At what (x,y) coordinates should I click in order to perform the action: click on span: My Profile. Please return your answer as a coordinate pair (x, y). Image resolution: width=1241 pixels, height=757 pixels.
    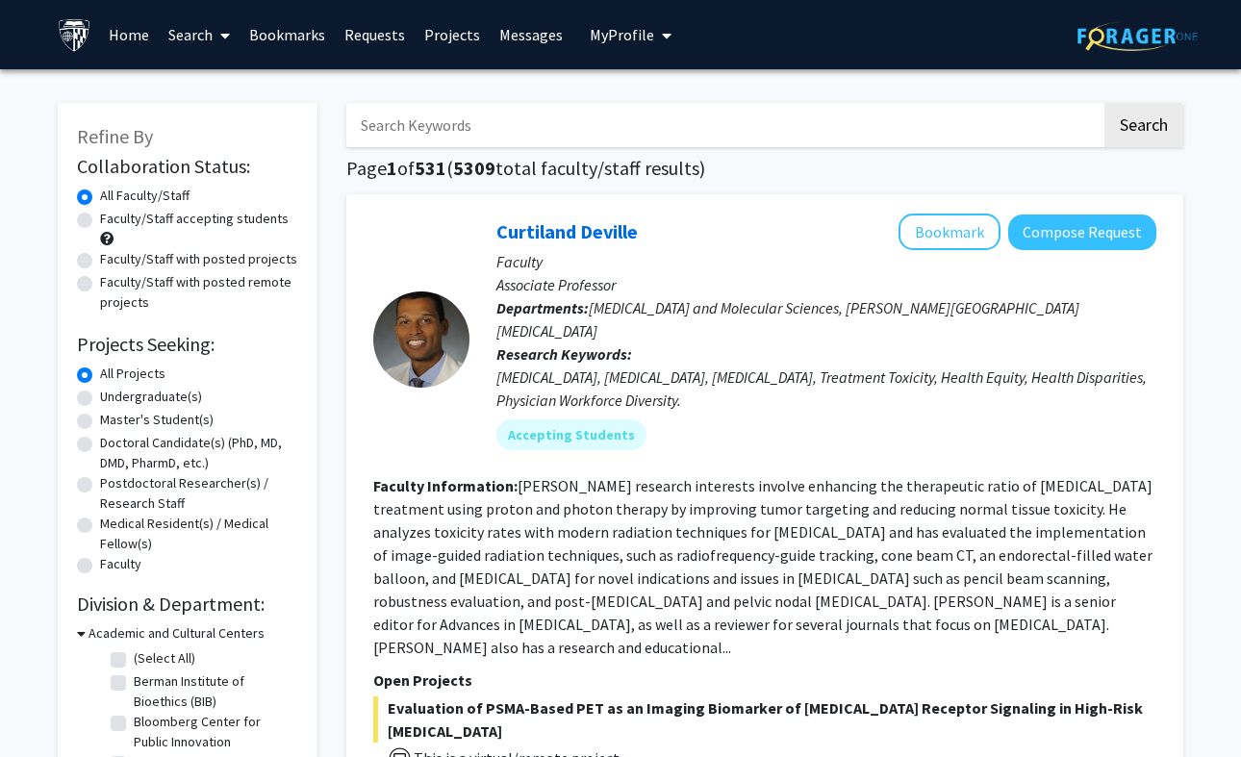
    Looking at the image, I should click on (621, 35).